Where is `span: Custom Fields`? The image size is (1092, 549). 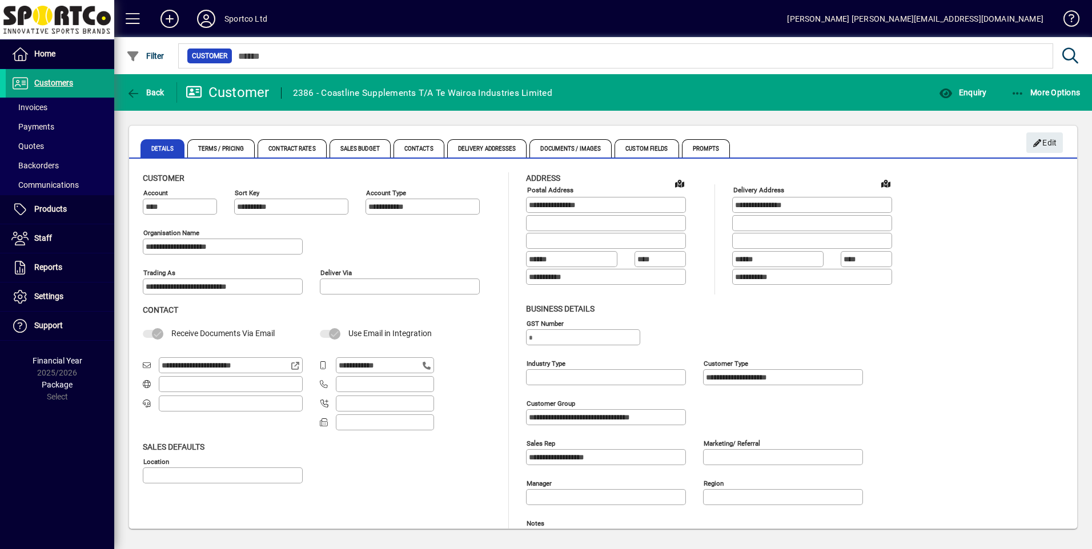
span: Custom Fields is located at coordinates (647, 149).